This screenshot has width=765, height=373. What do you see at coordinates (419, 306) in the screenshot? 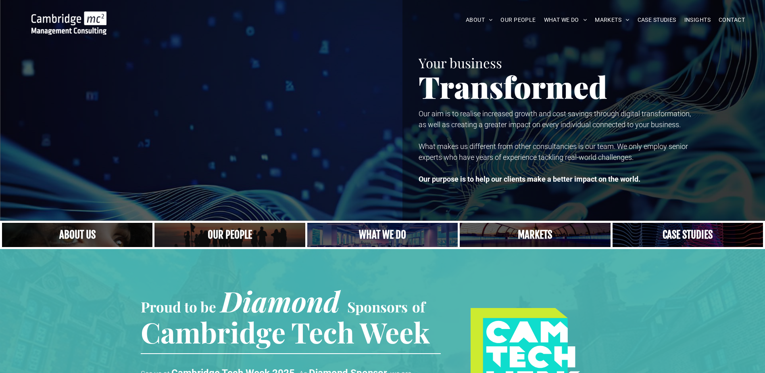
I see `span: of` at bounding box center [419, 306].